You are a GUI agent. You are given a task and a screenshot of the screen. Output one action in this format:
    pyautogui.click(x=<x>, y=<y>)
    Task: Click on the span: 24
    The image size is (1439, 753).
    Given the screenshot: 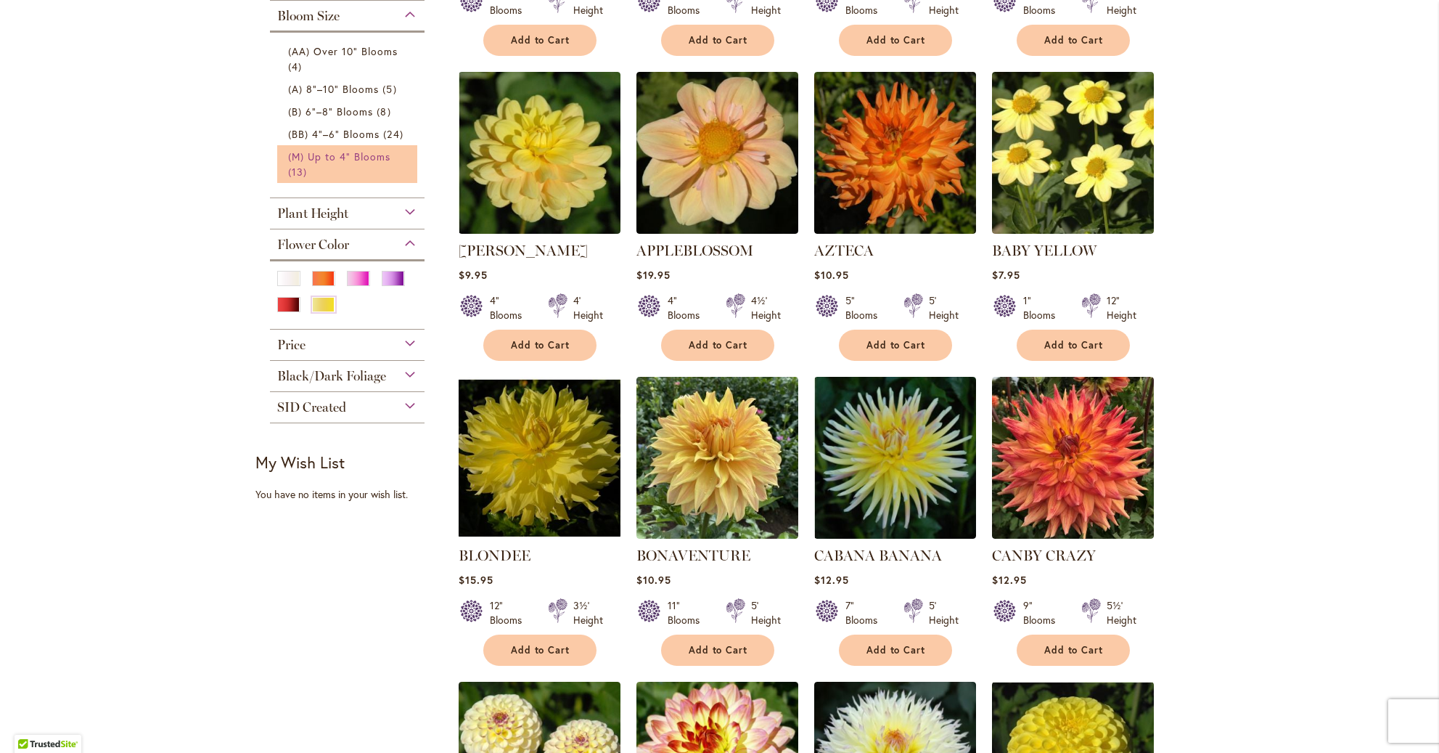 What is the action you would take?
    pyautogui.click(x=395, y=134)
    